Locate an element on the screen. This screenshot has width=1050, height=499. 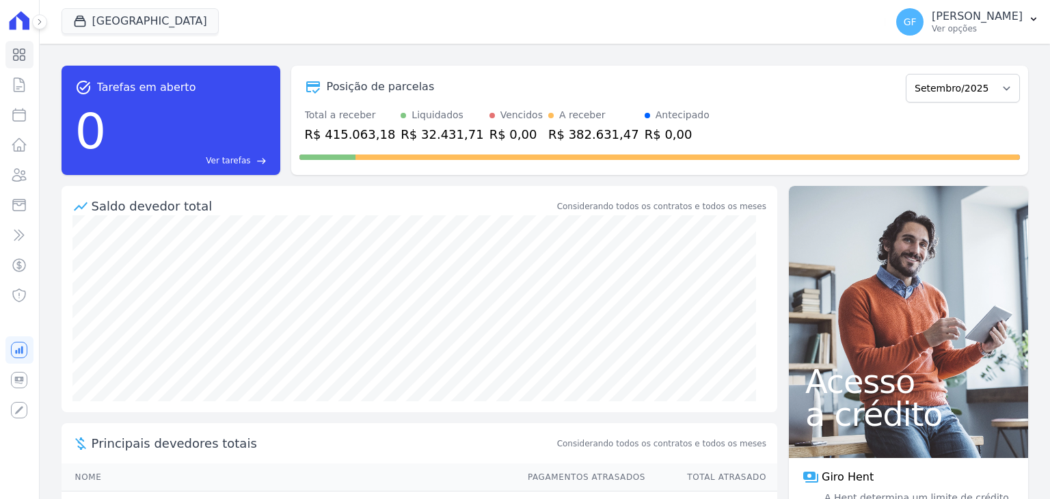
span: east is located at coordinates (261, 161).